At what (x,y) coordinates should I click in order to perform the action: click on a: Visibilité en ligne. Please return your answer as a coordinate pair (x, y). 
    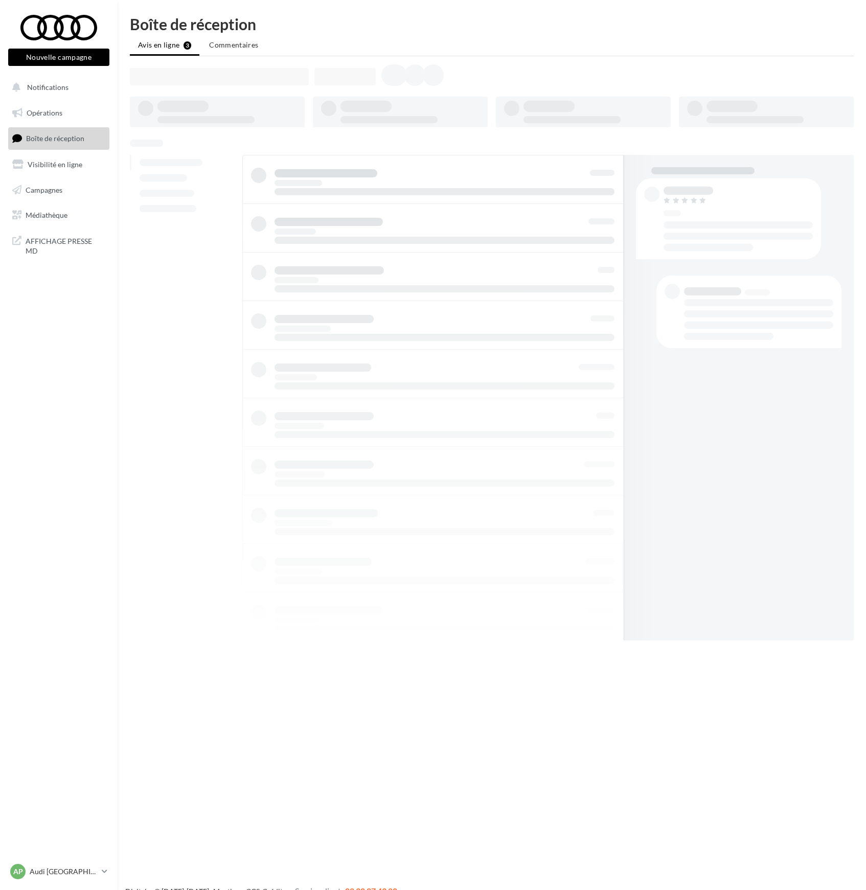
    Looking at the image, I should click on (59, 165).